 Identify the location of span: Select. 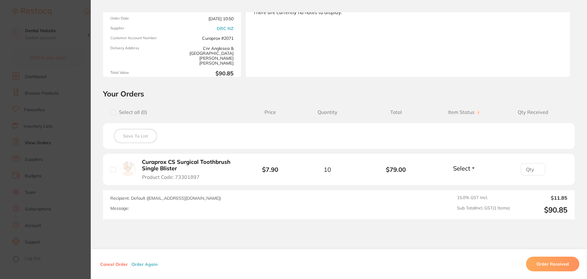
(461, 168).